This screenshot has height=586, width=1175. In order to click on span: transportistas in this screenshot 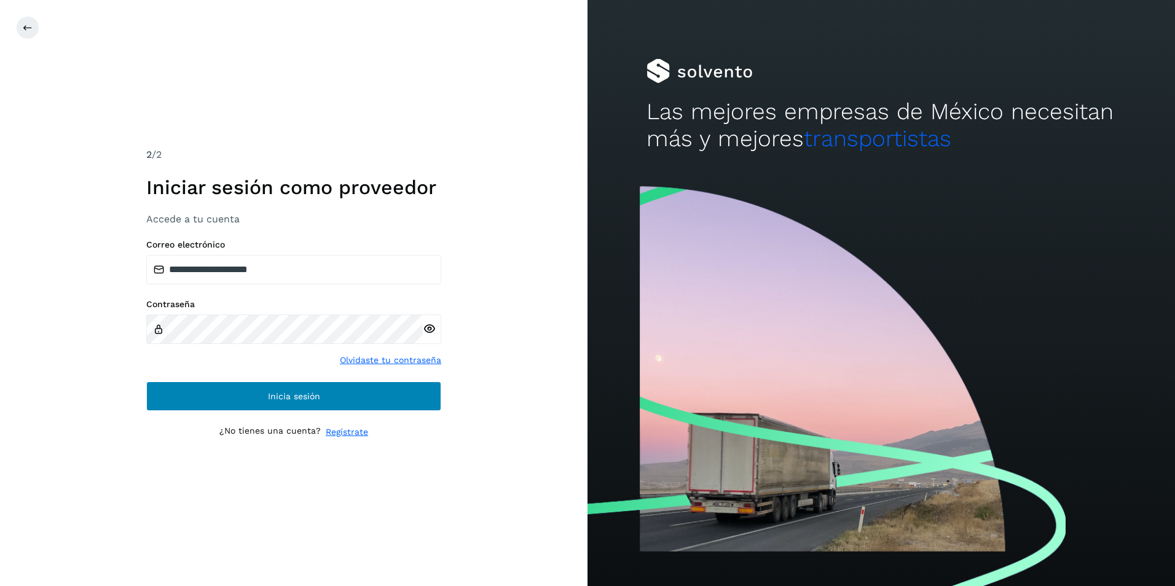, I will do `click(877, 138)`.